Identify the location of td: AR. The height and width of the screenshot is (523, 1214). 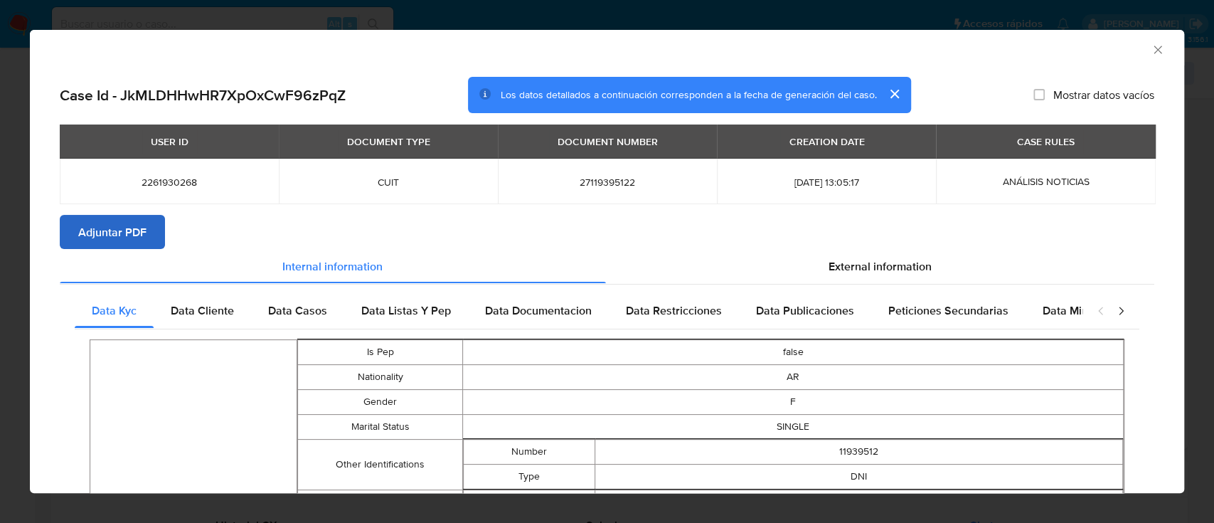
(793, 376).